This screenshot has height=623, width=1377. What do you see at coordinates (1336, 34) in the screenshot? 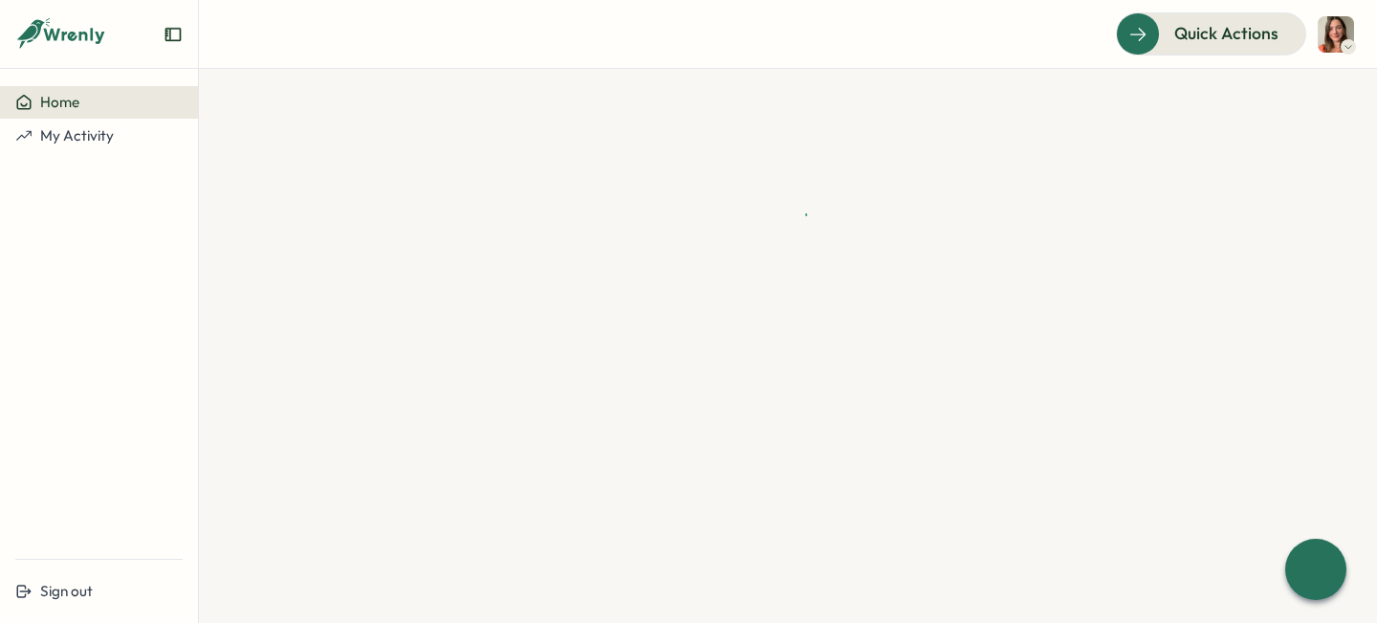
I see `img: Izzie Winstanley` at bounding box center [1336, 34].